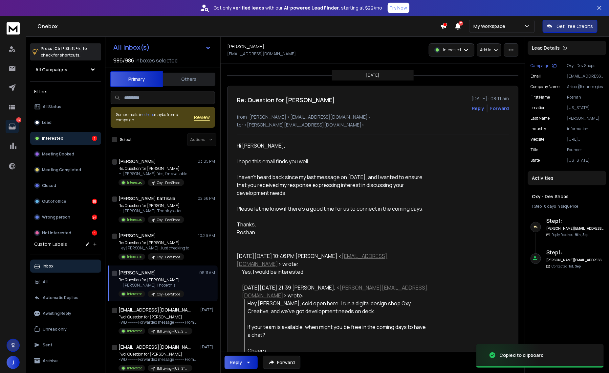  Describe the element at coordinates (19, 120) in the screenshot. I see `p: 102` at that location.